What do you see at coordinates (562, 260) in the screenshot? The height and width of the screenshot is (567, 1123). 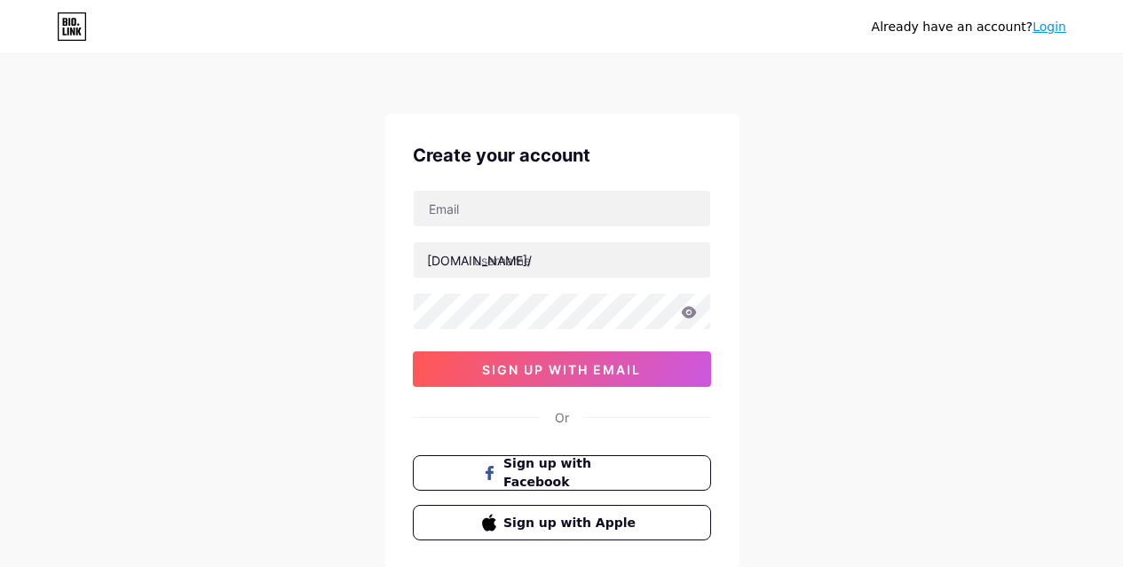 I see `input: username` at bounding box center [562, 260].